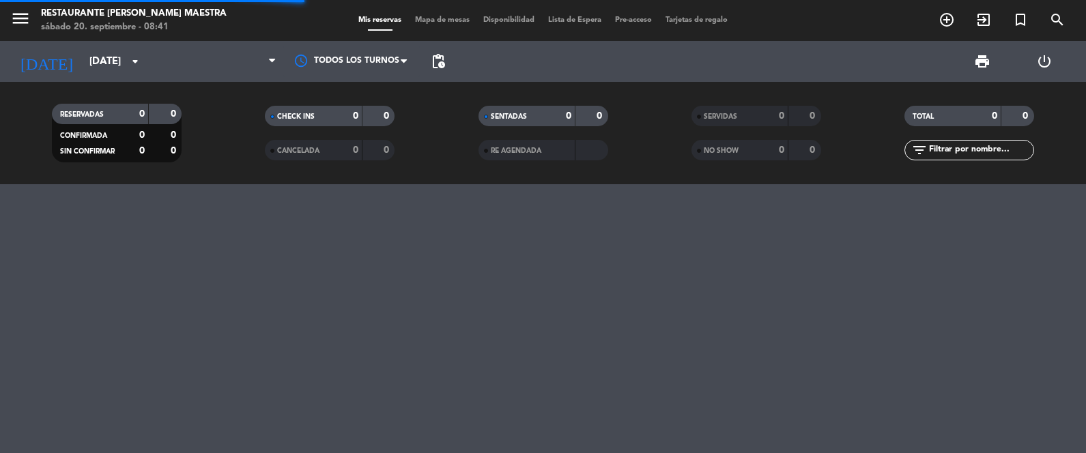 This screenshot has width=1086, height=453. Describe the element at coordinates (696, 20) in the screenshot. I see `span: Tarjetas de regalo` at that location.